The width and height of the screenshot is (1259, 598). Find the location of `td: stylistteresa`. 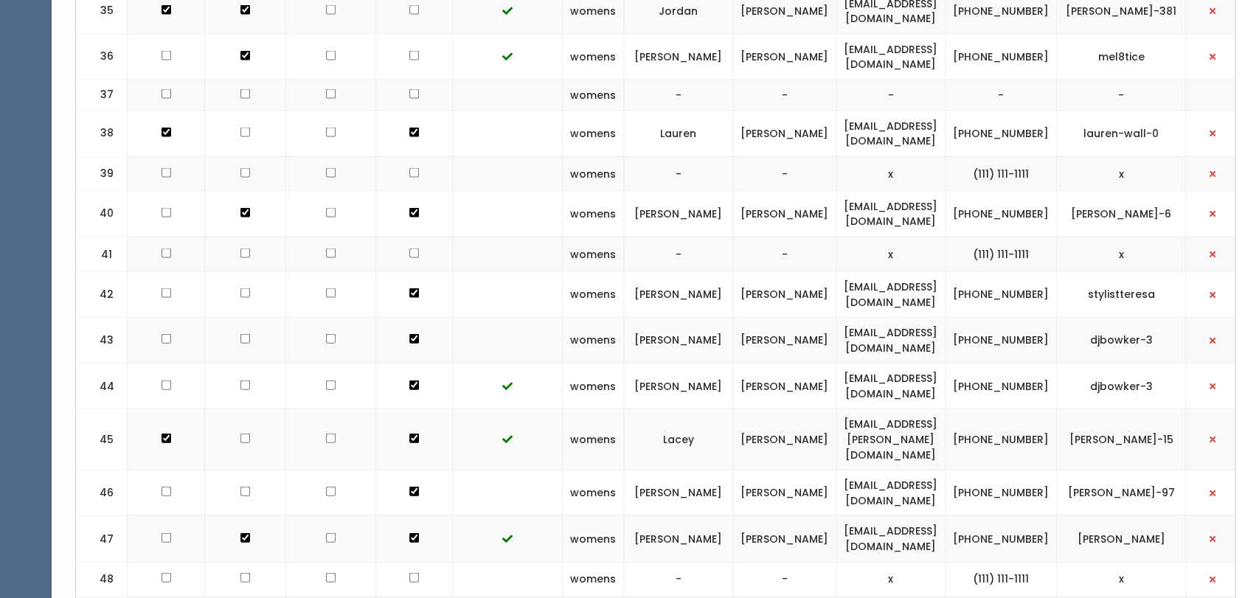

td: stylistteresa is located at coordinates (1121, 294).